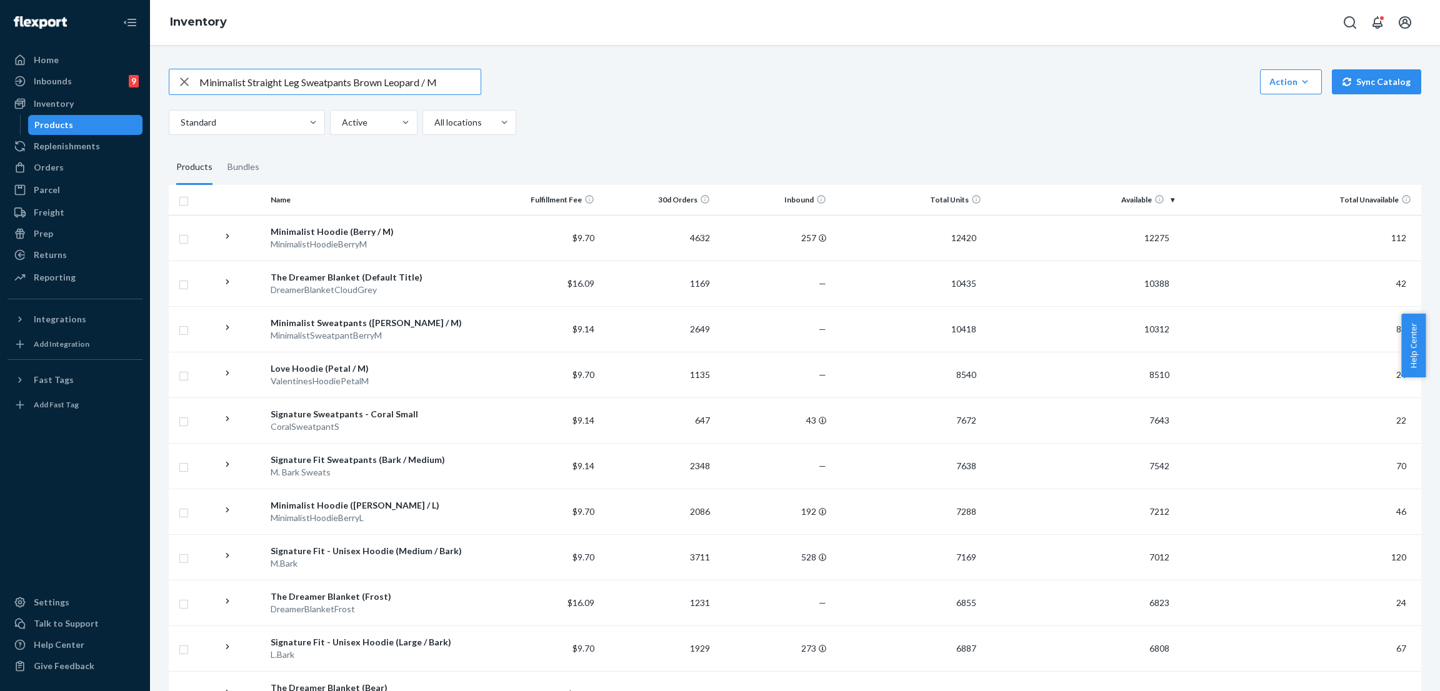  I want to click on span: 42, so click(1401, 283).